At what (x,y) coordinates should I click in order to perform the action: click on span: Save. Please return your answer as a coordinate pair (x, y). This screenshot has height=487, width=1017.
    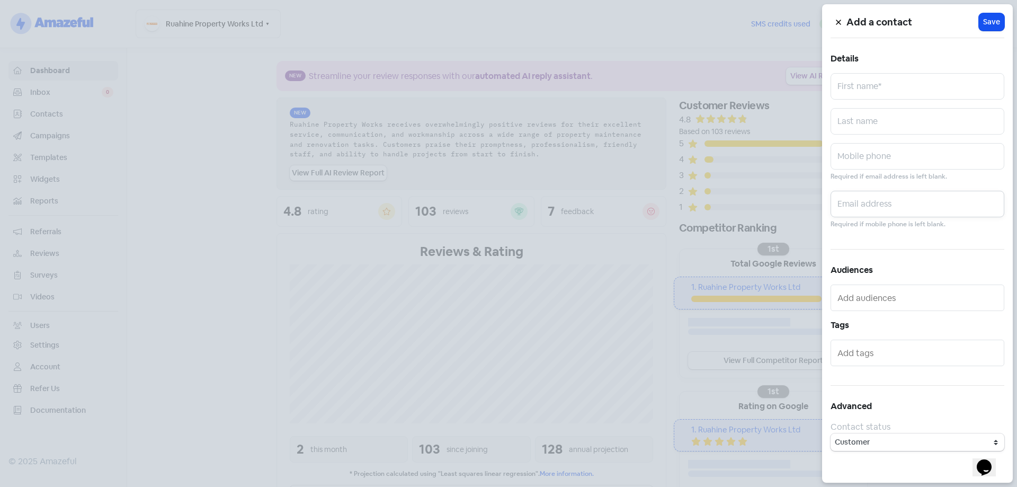
    Looking at the image, I should click on (991, 22).